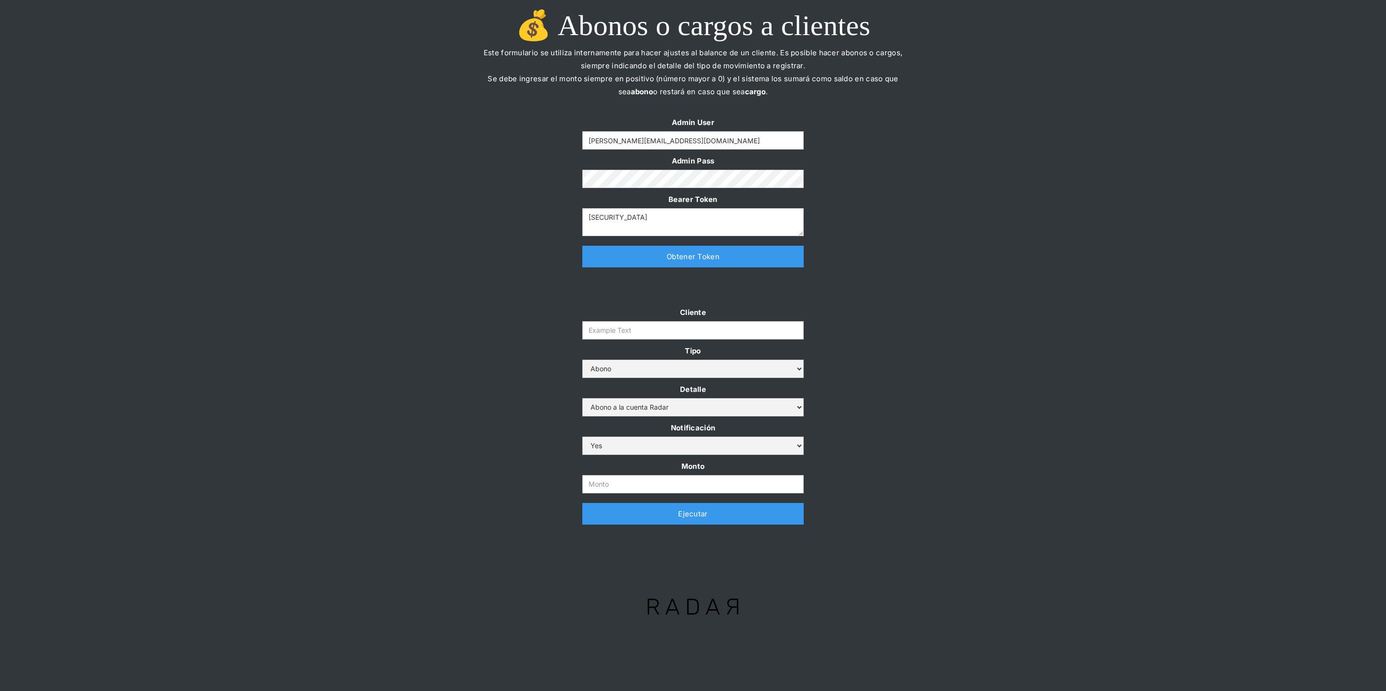 This screenshot has width=1386, height=691. What do you see at coordinates (693, 514) in the screenshot?
I see `a: Ejecutar` at bounding box center [693, 514].